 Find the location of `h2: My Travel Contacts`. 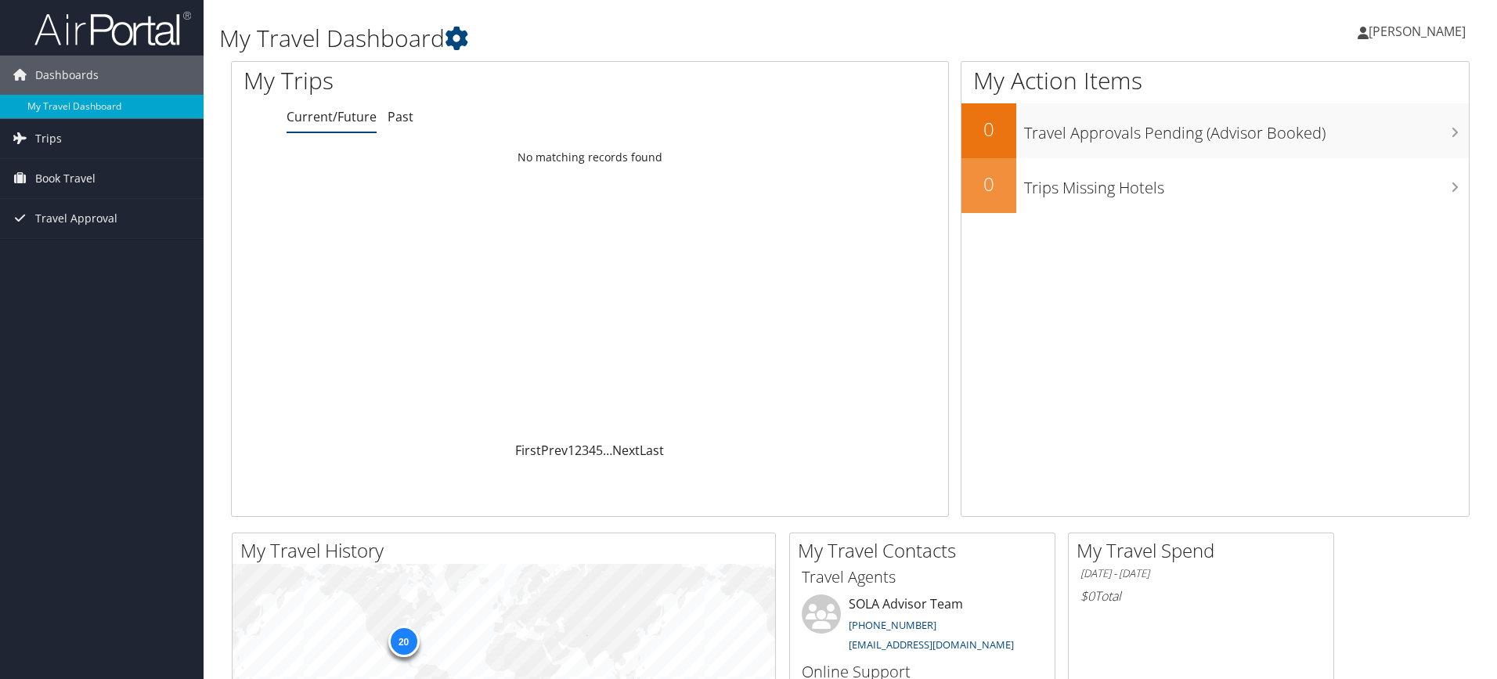

h2: My Travel Contacts is located at coordinates (926, 550).